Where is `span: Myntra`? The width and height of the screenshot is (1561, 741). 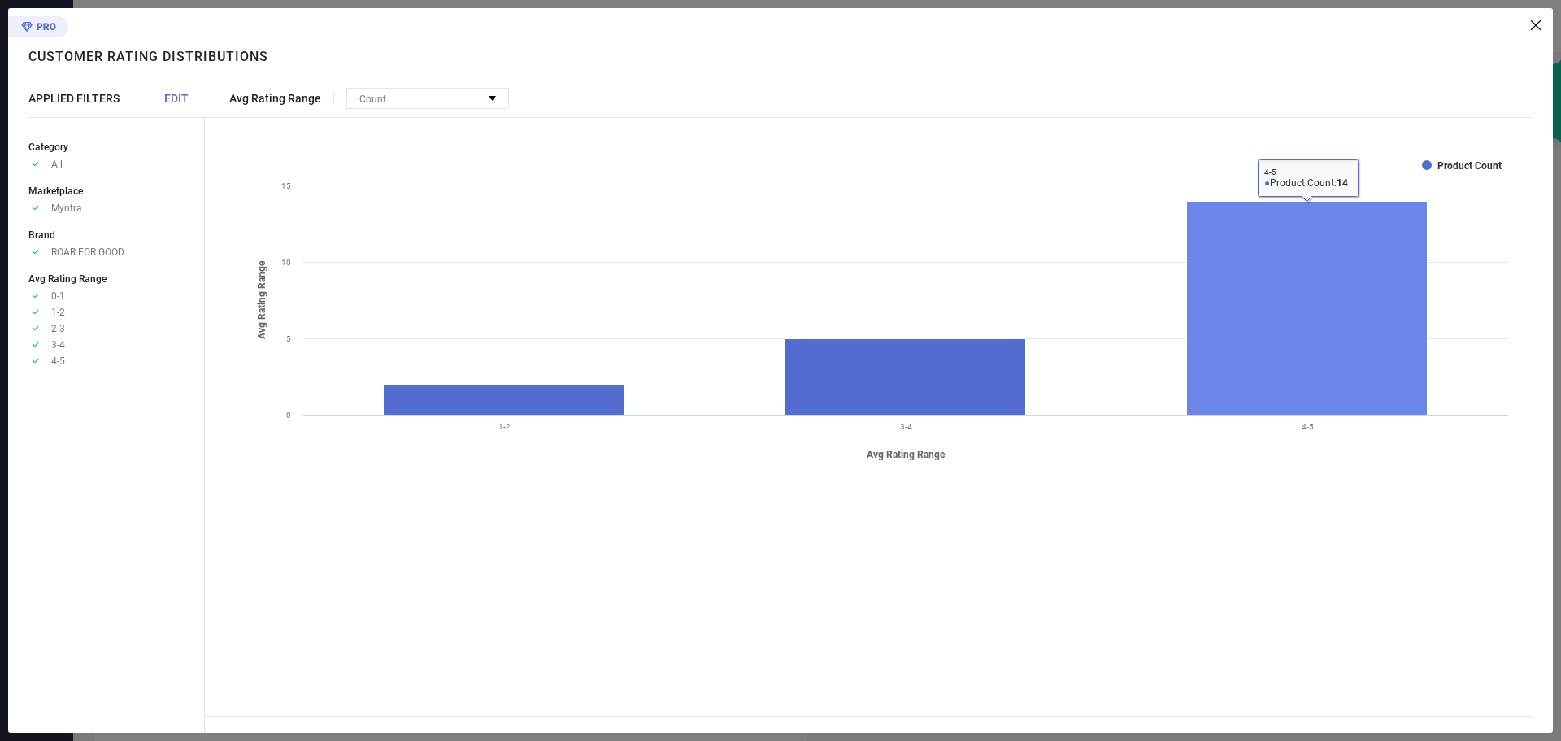 span: Myntra is located at coordinates (67, 208).